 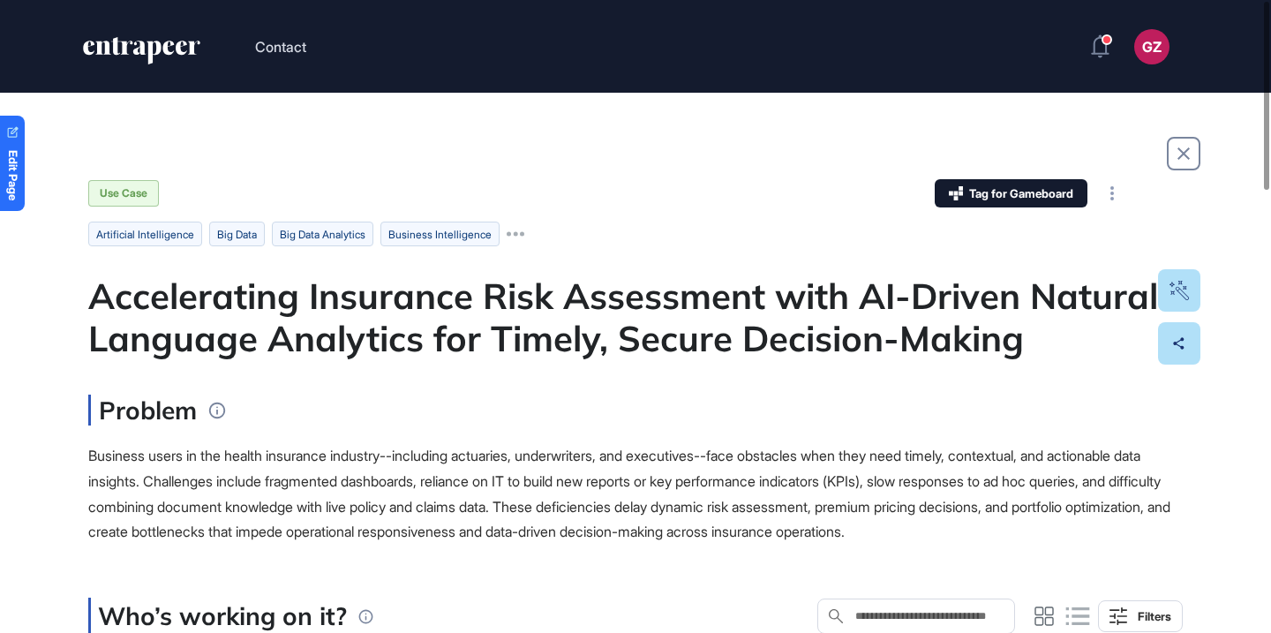 What do you see at coordinates (124, 193) in the screenshot?
I see `div: Use Case` at bounding box center [124, 193].